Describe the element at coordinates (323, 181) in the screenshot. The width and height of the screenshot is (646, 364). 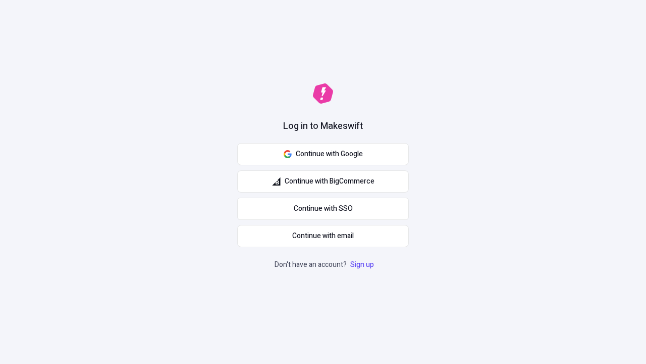
I see `button: Continue with BigCommerce` at that location.